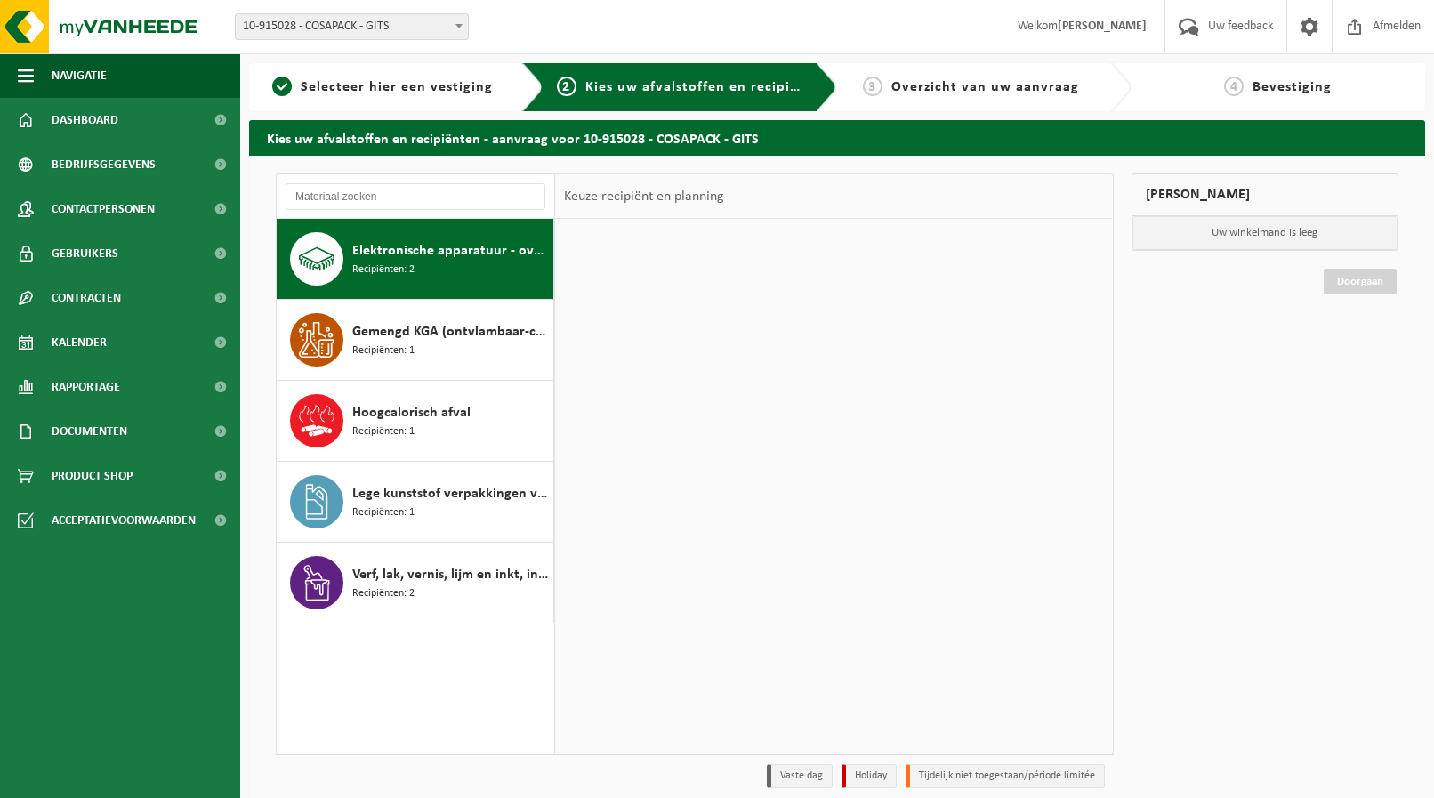 The image size is (1434, 798). What do you see at coordinates (103, 165) in the screenshot?
I see `span: Bedrijfsgegevens` at bounding box center [103, 165].